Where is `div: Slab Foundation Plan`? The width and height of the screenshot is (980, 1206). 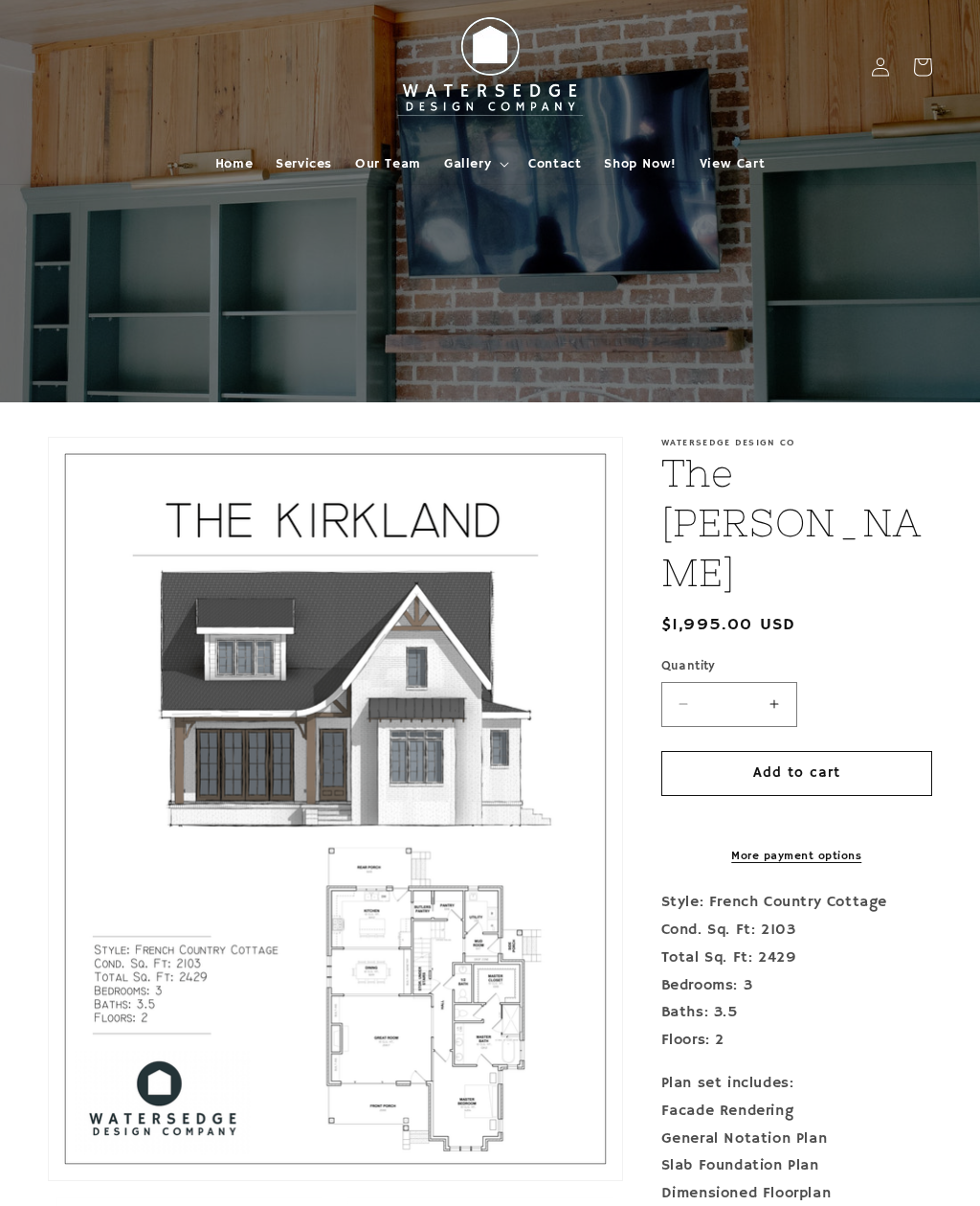 div: Slab Foundation Plan is located at coordinates (797, 1166).